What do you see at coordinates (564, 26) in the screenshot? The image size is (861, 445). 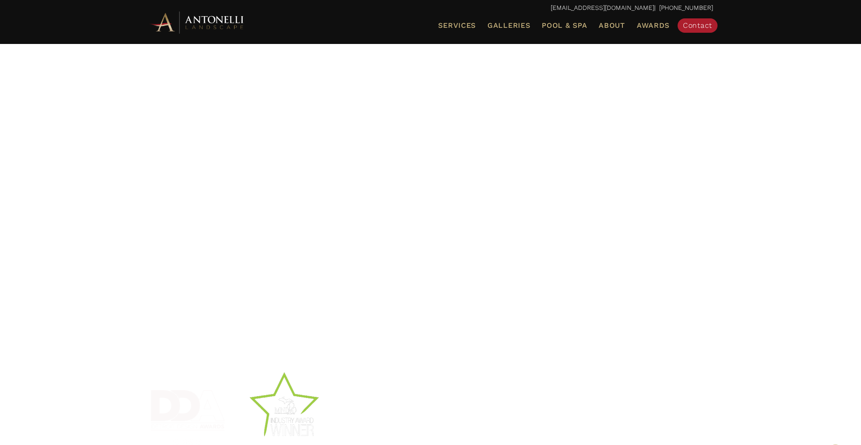 I see `a: Pool & Spa` at bounding box center [564, 26].